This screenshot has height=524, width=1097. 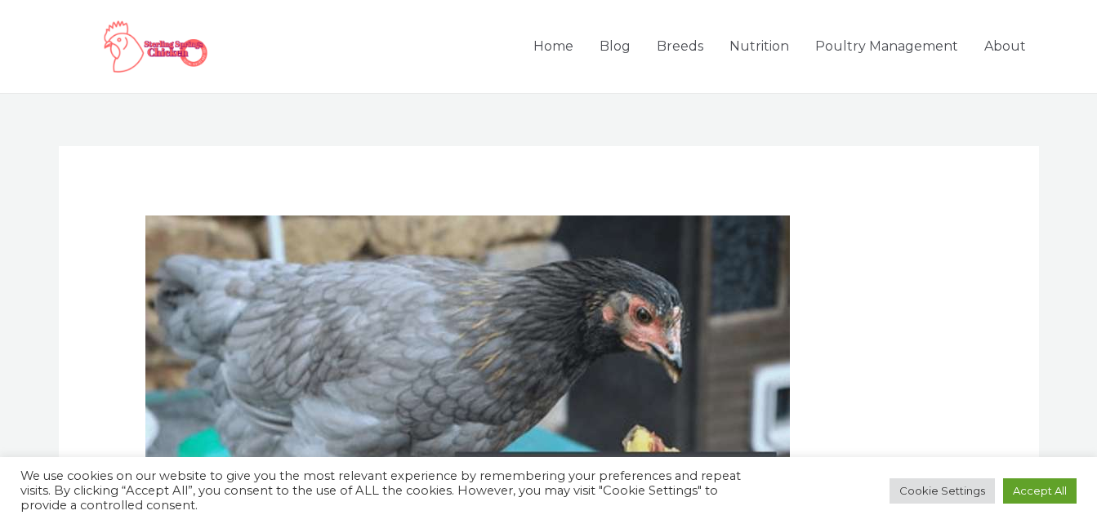 What do you see at coordinates (779, 47) in the screenshot?
I see `nav: Site Navigation` at bounding box center [779, 47].